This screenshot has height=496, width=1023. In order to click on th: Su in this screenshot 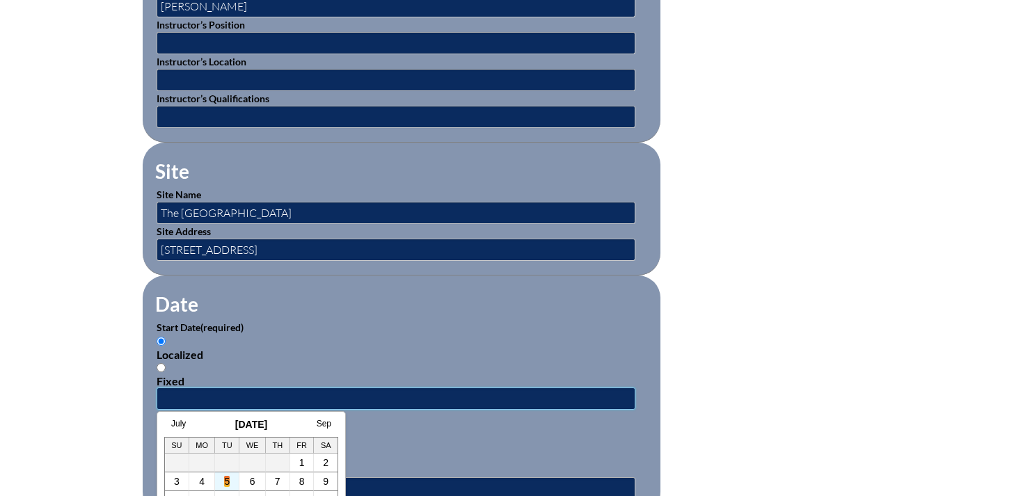, I will do `click(177, 446)`.